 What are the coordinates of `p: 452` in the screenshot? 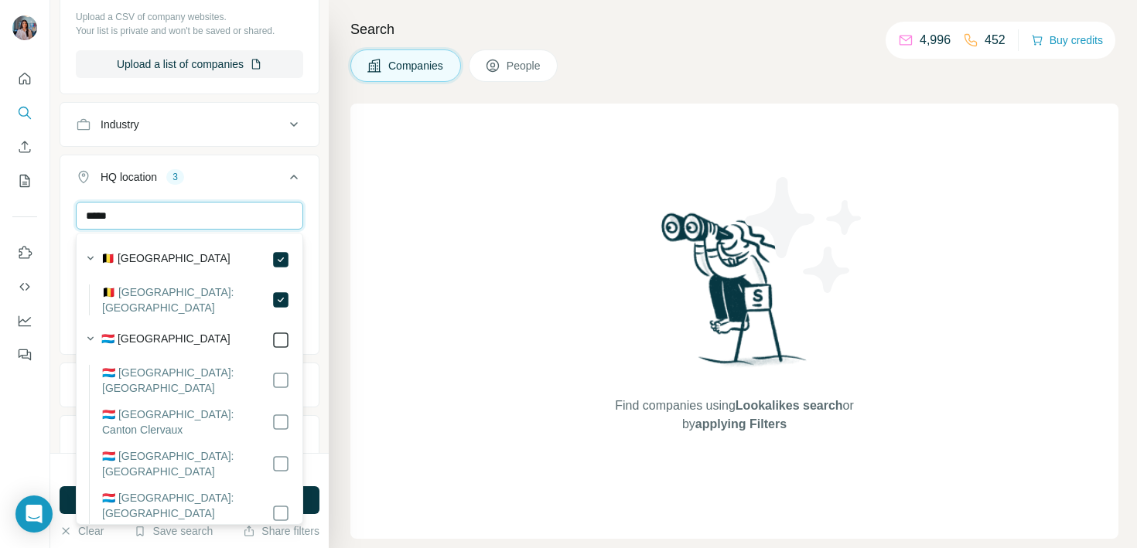 It's located at (994, 40).